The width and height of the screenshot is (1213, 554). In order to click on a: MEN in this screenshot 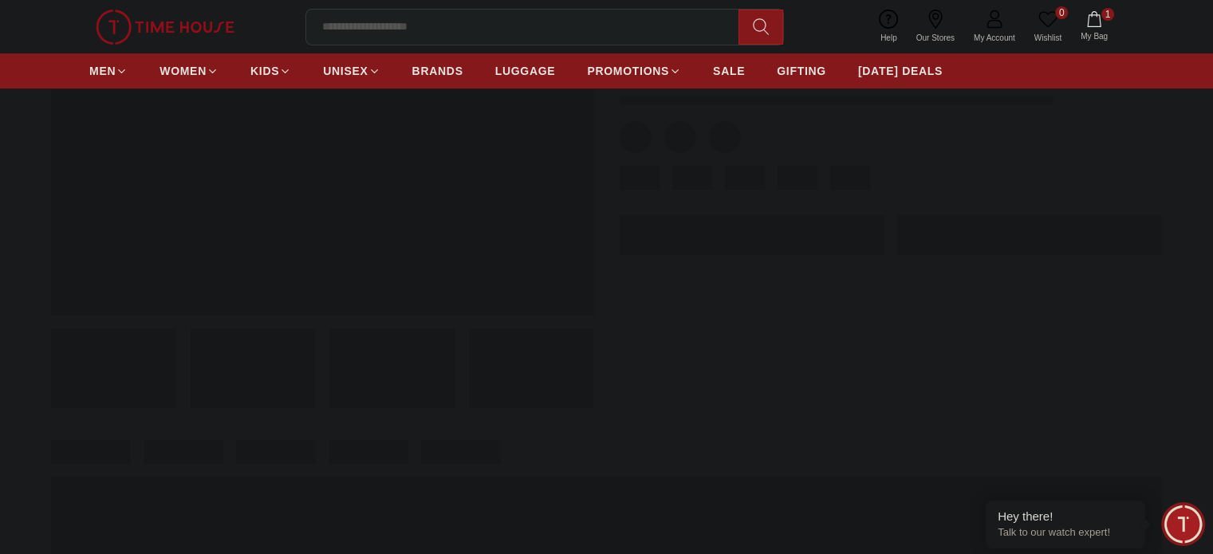, I will do `click(108, 71)`.